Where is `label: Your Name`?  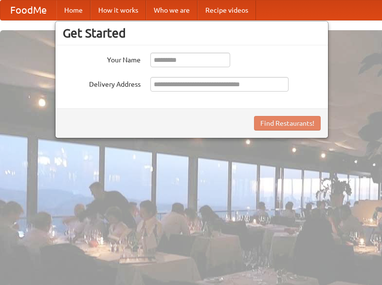
label: Your Name is located at coordinates (102, 58).